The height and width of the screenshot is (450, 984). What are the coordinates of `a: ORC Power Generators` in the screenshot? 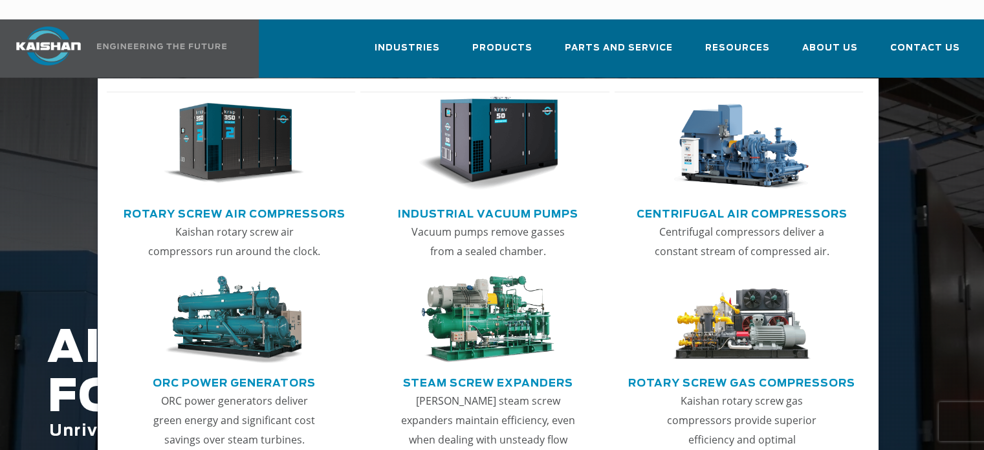 It's located at (234, 381).